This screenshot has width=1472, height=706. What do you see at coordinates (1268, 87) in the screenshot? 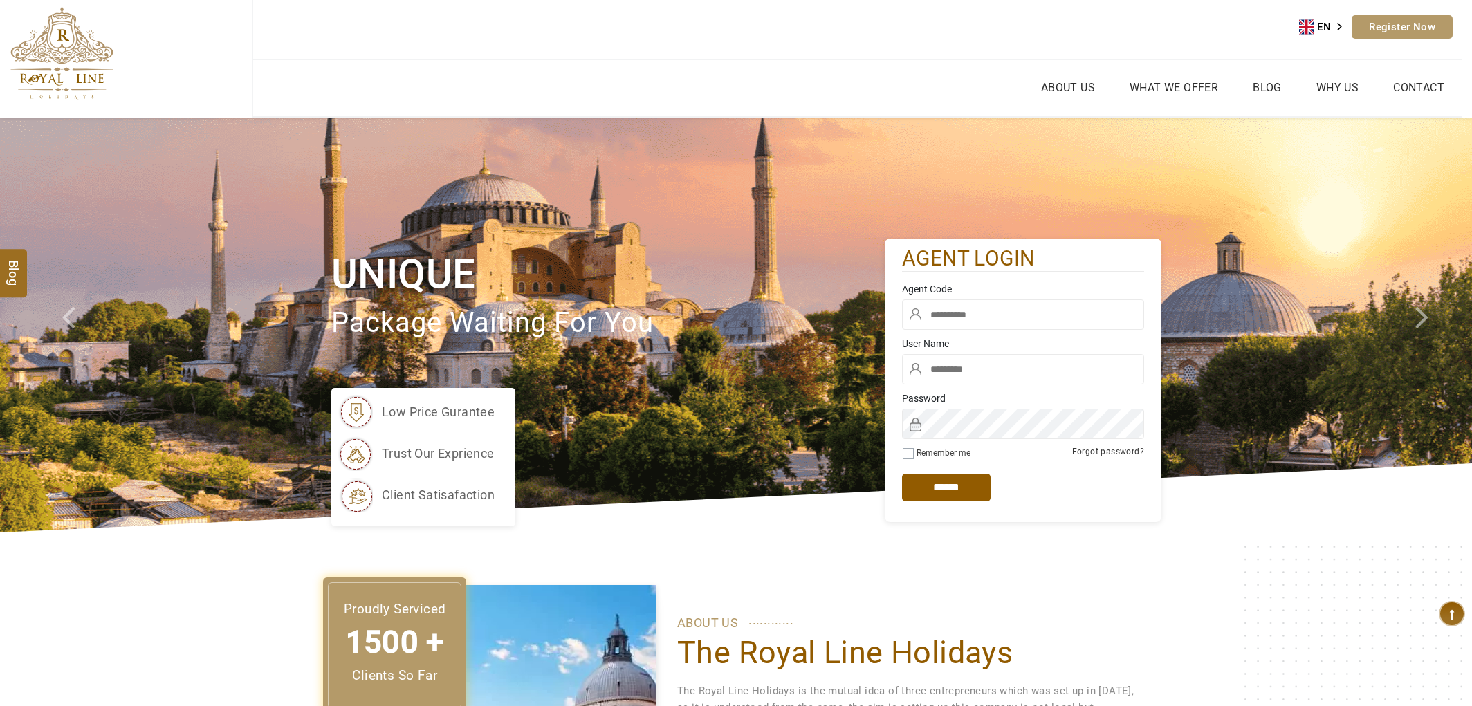
I see `a: Blog` at bounding box center [1268, 87].